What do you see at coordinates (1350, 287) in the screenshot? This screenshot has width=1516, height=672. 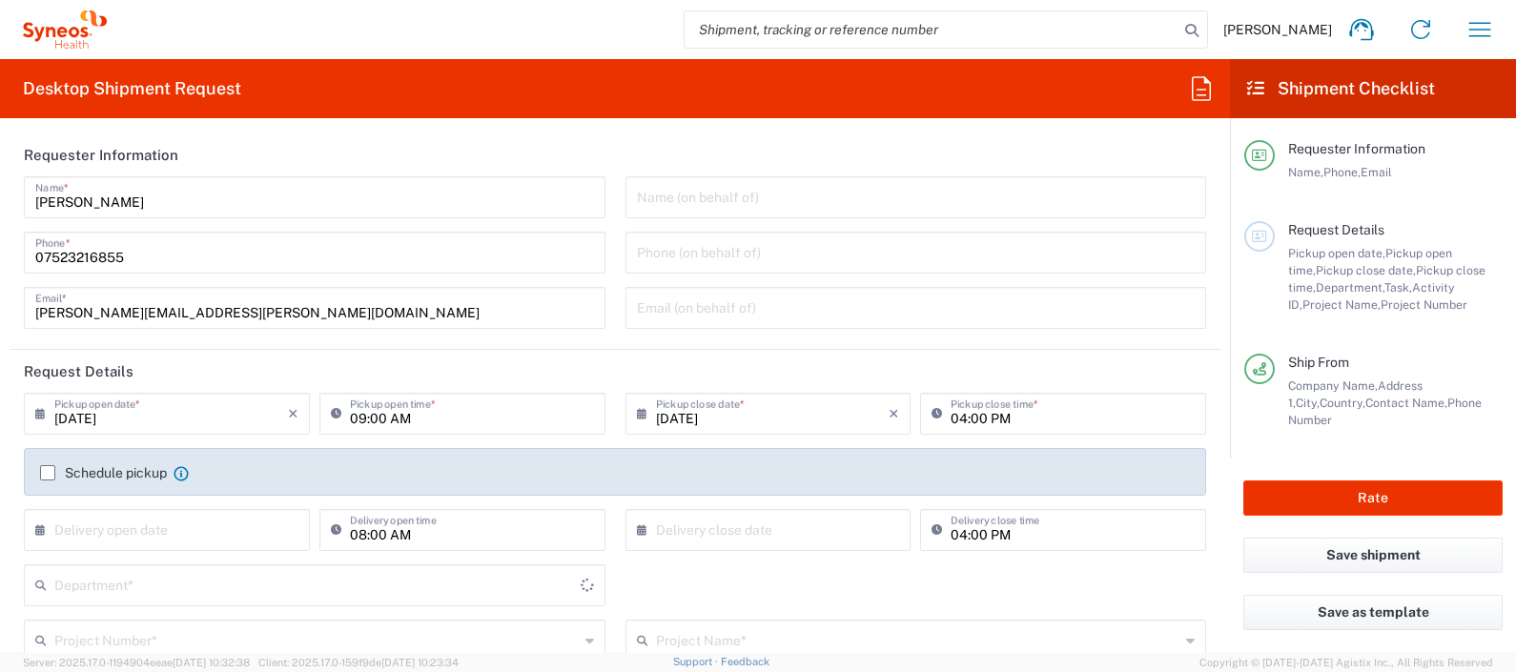 I see `span: Department,` at bounding box center [1350, 287].